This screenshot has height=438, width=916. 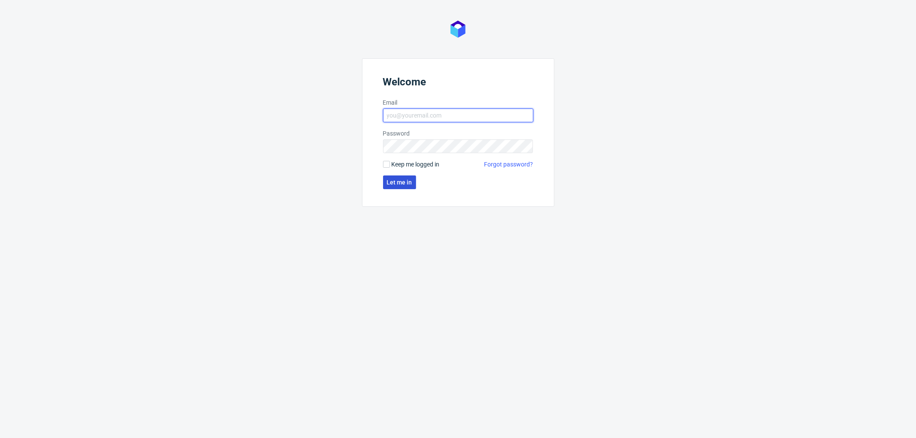 I want to click on span: Keep me logged in, so click(x=416, y=164).